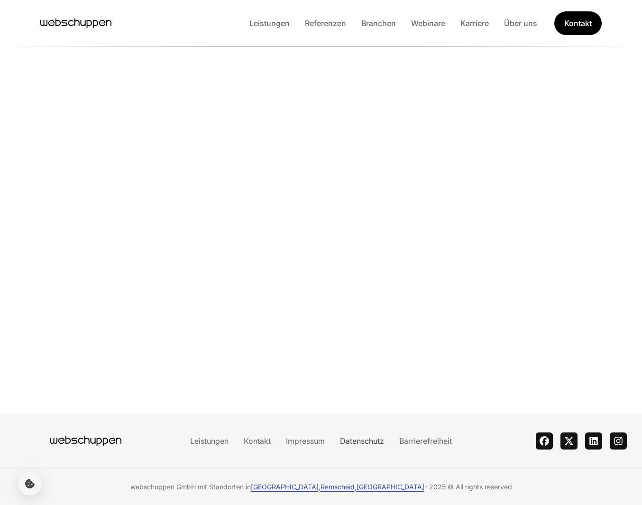 The height and width of the screenshot is (505, 642). What do you see at coordinates (470, 487) in the screenshot?
I see `span: 2025 © All rights reserved` at bounding box center [470, 487].